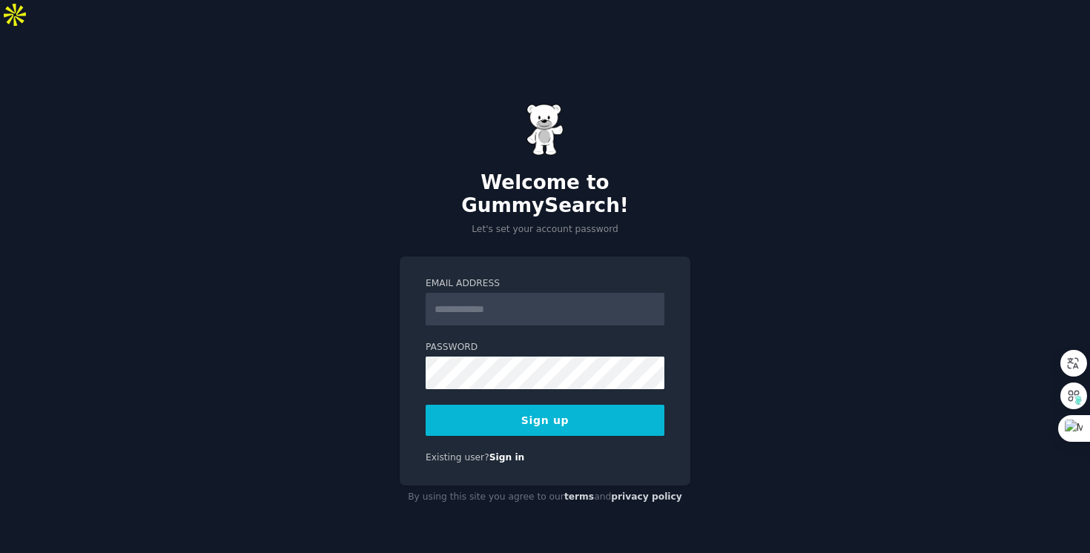 Image resolution: width=1090 pixels, height=553 pixels. What do you see at coordinates (545, 348) in the screenshot?
I see `label: Password` at bounding box center [545, 348].